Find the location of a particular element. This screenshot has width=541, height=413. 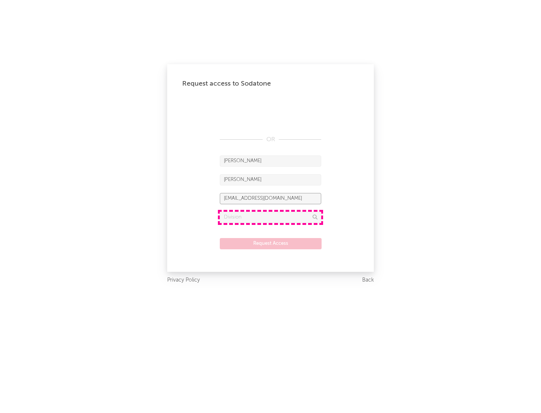

a: Privacy Policy is located at coordinates (183, 280).